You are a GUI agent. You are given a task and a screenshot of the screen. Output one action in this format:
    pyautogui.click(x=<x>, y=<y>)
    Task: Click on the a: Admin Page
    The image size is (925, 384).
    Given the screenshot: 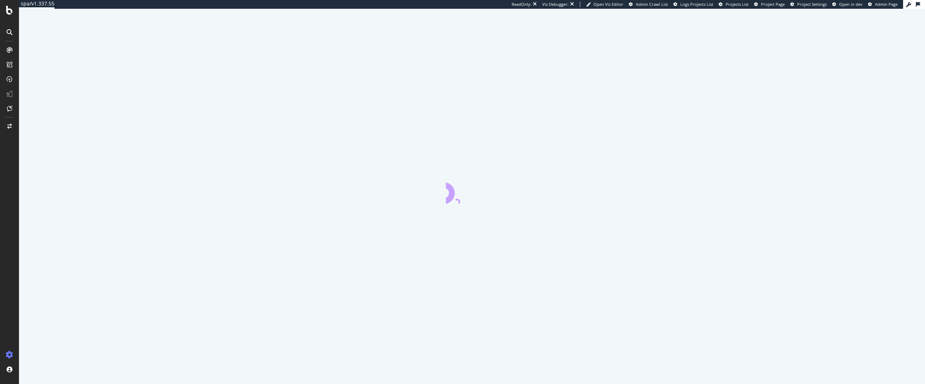 What is the action you would take?
    pyautogui.click(x=883, y=4)
    